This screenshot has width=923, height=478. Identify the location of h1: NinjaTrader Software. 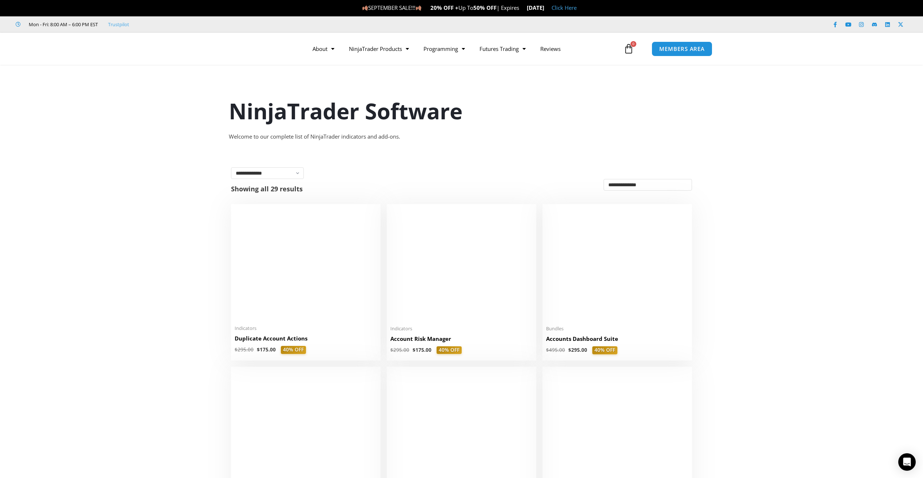
(462, 111).